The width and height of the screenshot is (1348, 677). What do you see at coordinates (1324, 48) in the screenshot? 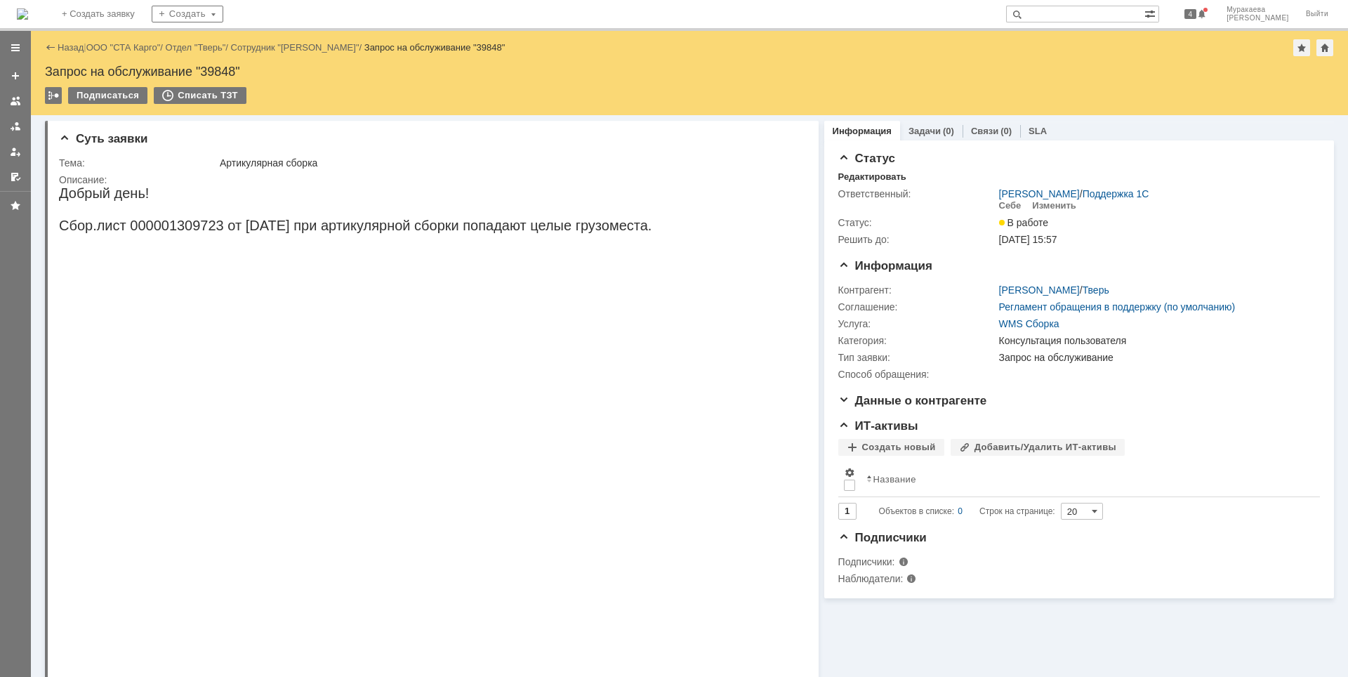
I see `div: Сделать домашней страницей` at bounding box center [1324, 48].